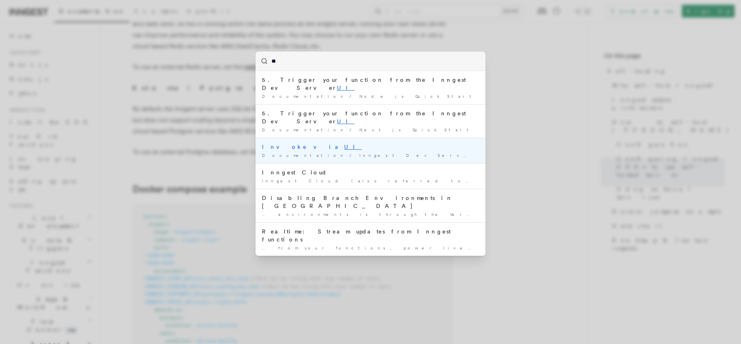 This screenshot has height=344, width=741. I want to click on div: Inngest Cloud, so click(371, 173).